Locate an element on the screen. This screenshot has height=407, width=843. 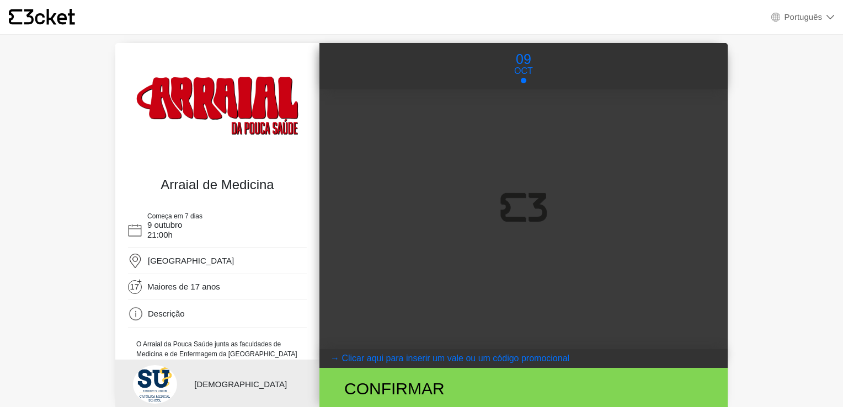
button: 09 Oct is located at coordinates (524, 66).